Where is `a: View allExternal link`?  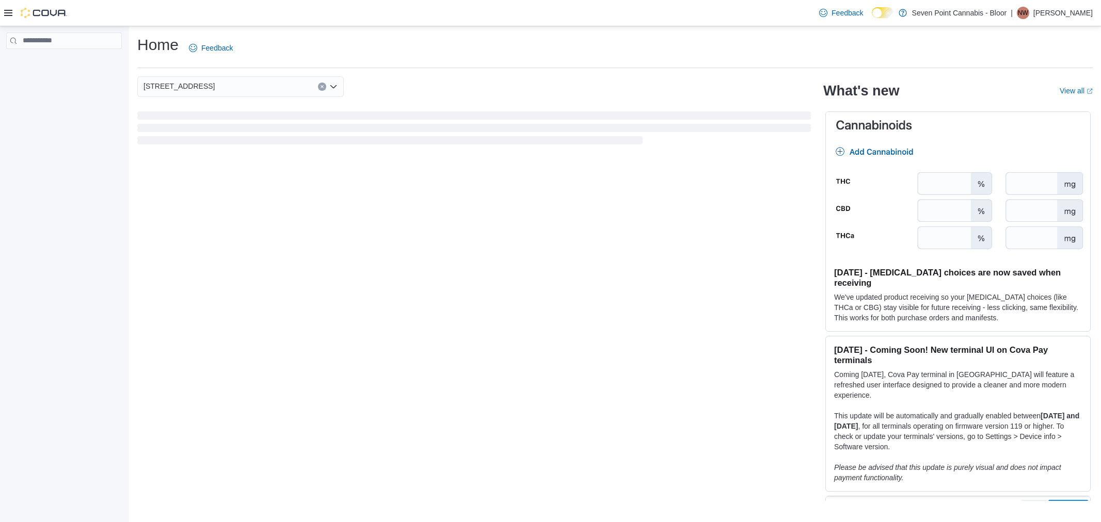 a: View allExternal link is located at coordinates (1076, 91).